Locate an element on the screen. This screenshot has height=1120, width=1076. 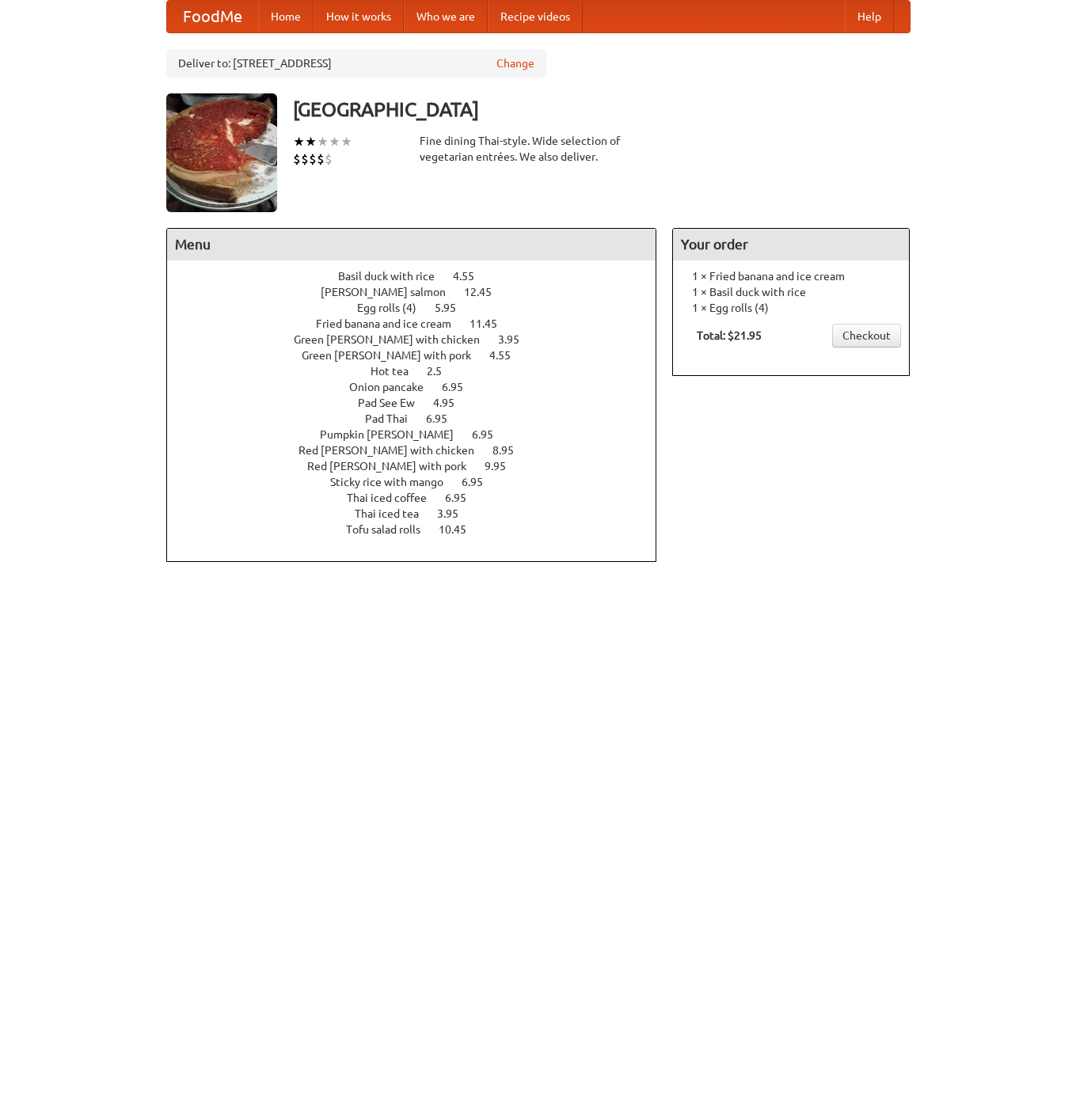
span: 12.45 is located at coordinates (485, 292).